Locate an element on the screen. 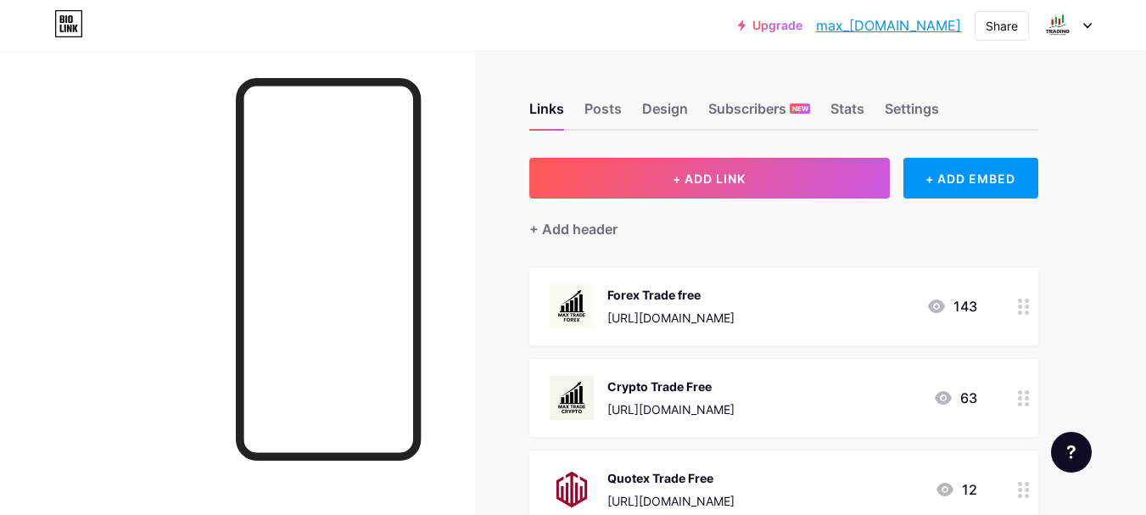 The image size is (1146, 515). div: 12 is located at coordinates (956, 490).